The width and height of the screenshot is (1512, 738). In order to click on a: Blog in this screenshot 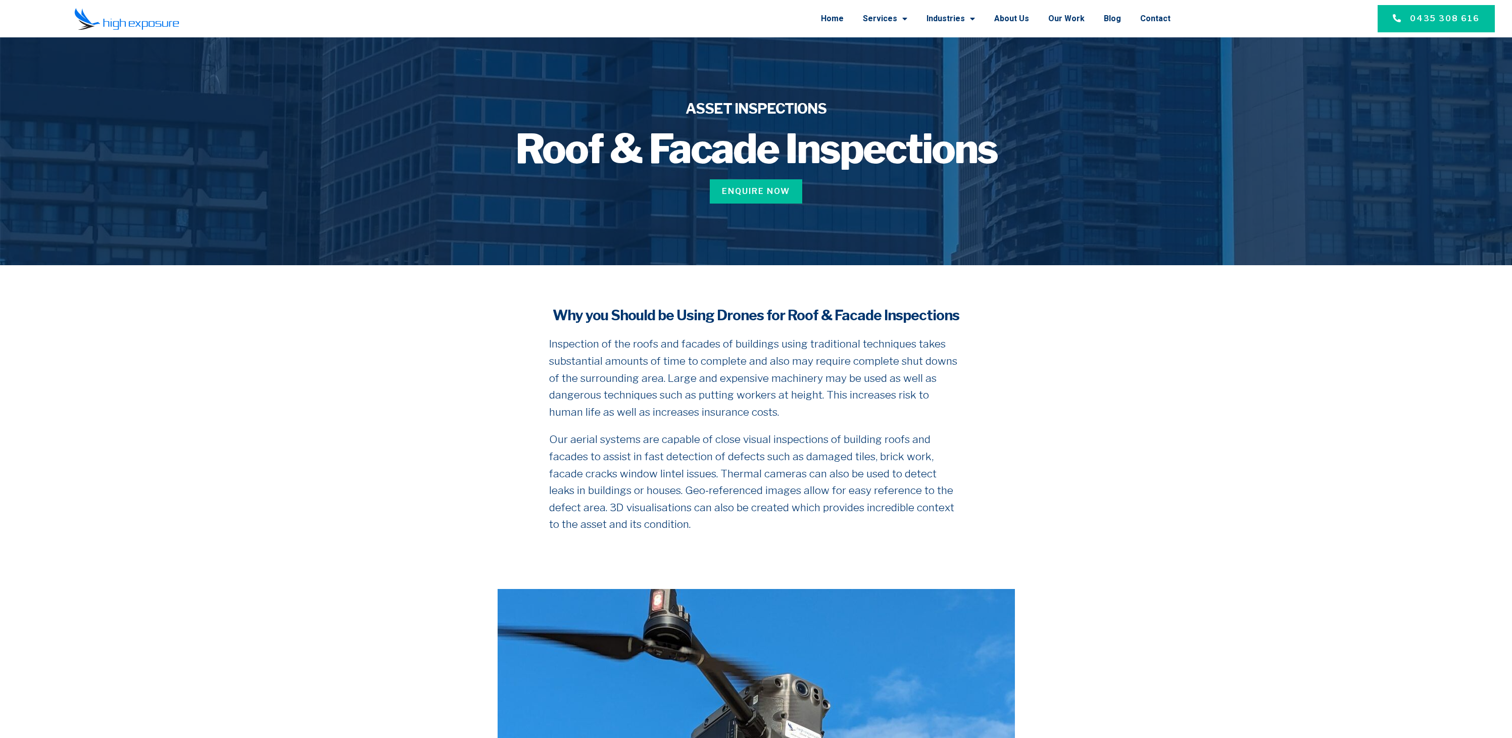, I will do `click(1112, 19)`.